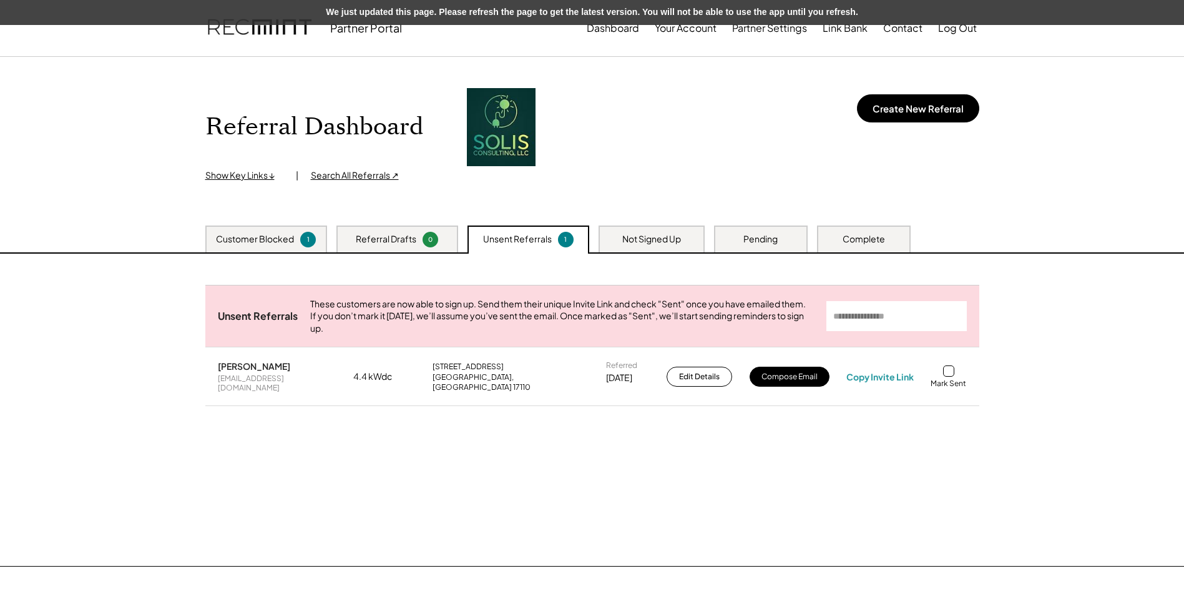 The image size is (1184, 596). Describe the element at coordinates (699, 377) in the screenshot. I see `button: Edit Details` at that location.